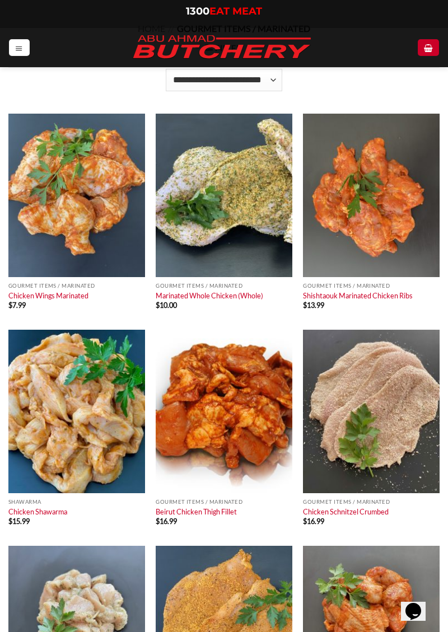 This screenshot has height=632, width=448. I want to click on a: Chicken Wings Marinated, so click(48, 296).